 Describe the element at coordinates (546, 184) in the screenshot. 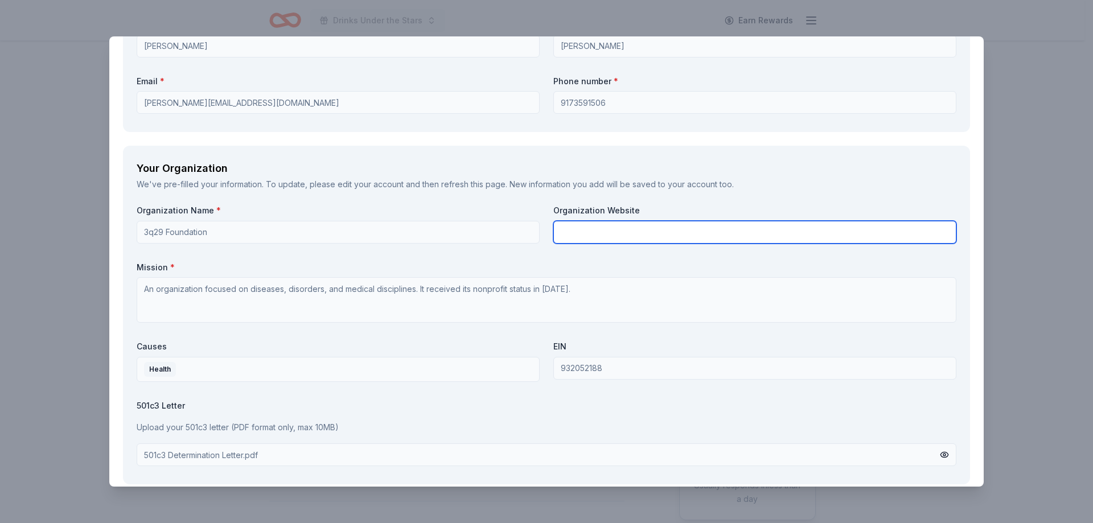

I see `div: We've pre-filled your information. To update, please and then refresh this page. New information ...` at that location.